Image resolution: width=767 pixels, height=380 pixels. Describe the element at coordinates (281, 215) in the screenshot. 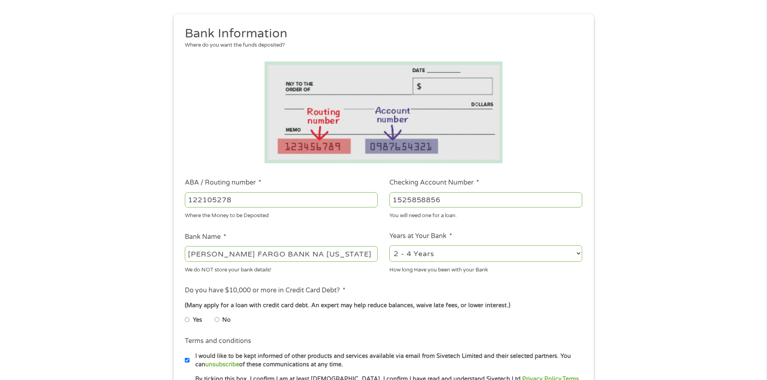

I see `div: Where the Money to be Deposited` at that location.